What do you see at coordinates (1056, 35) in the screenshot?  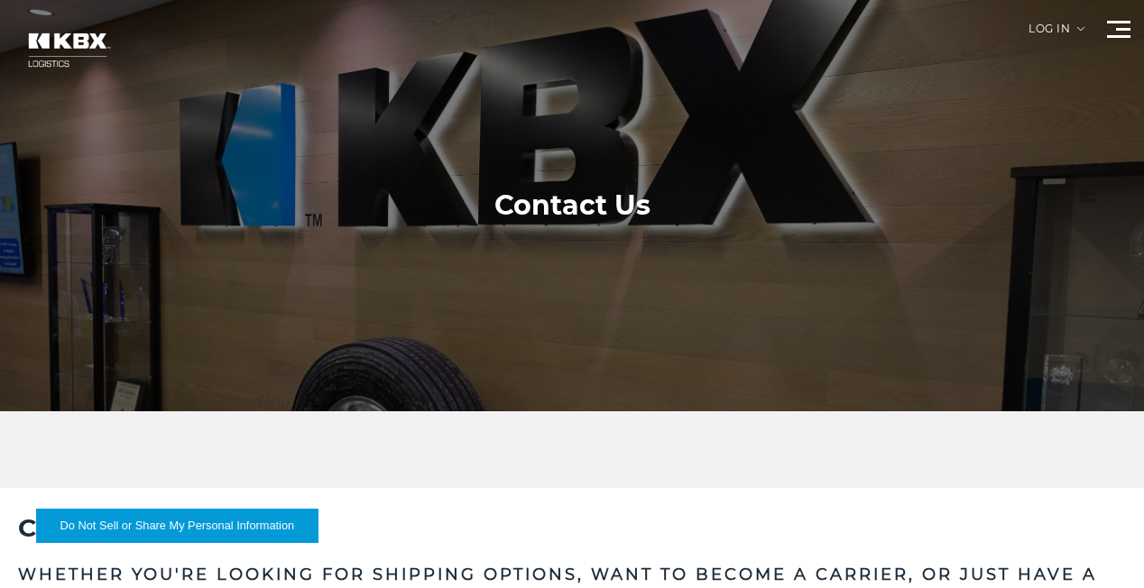 I see `div: Log in` at bounding box center [1056, 35].